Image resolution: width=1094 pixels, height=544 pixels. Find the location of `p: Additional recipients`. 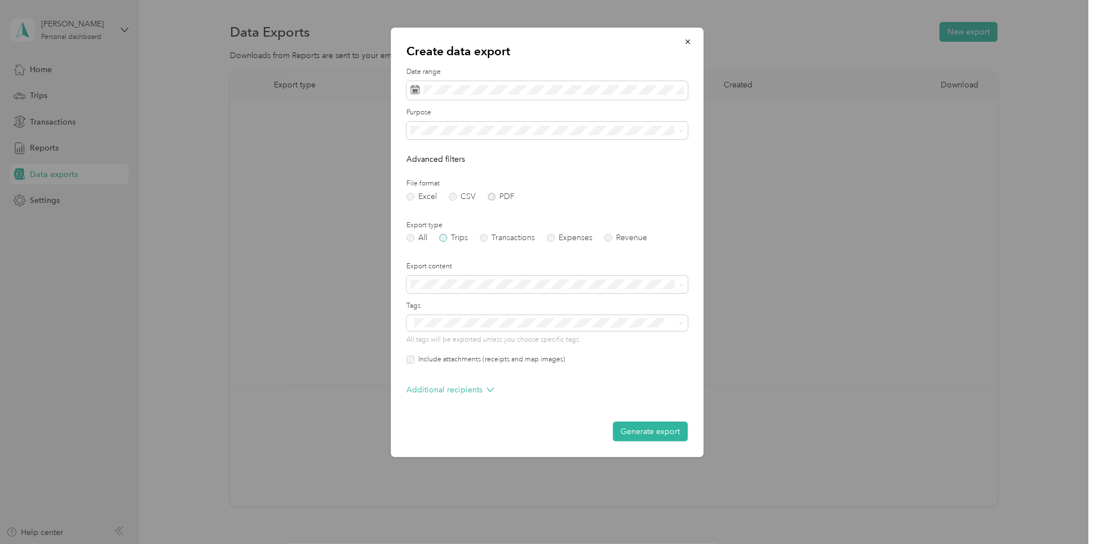

p: Additional recipients is located at coordinates (450, 390).